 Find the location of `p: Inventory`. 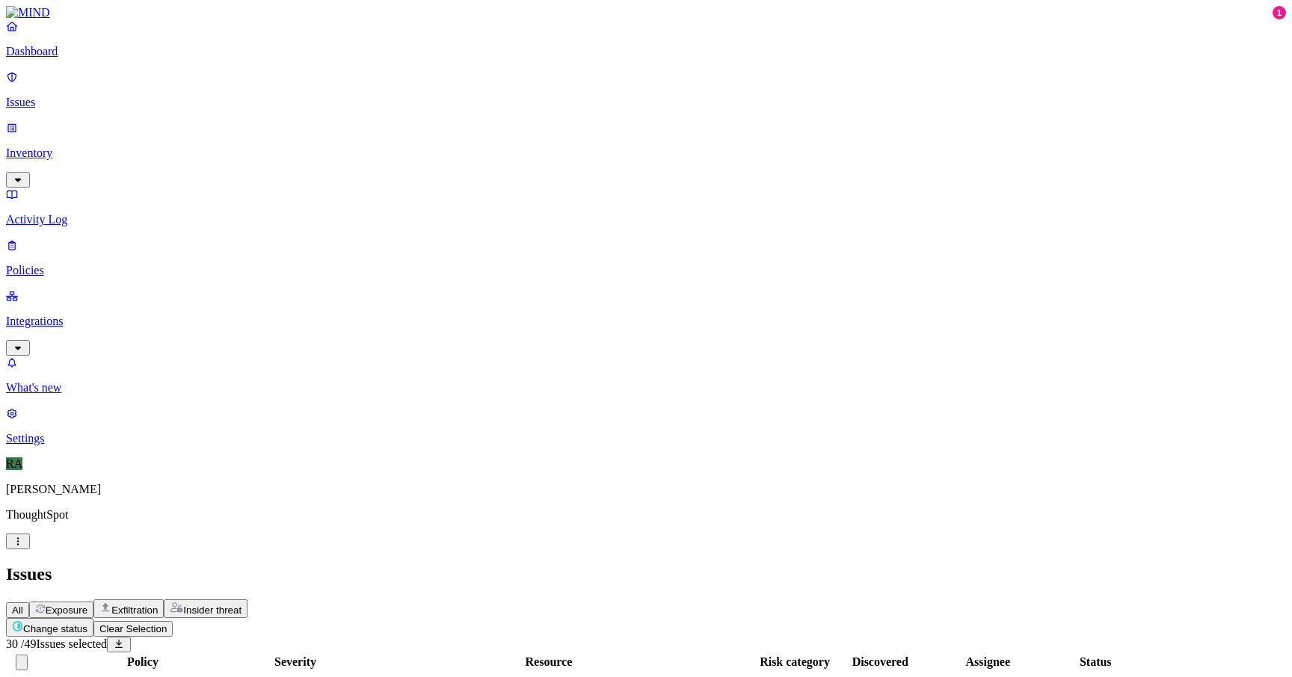

p: Inventory is located at coordinates (646, 153).